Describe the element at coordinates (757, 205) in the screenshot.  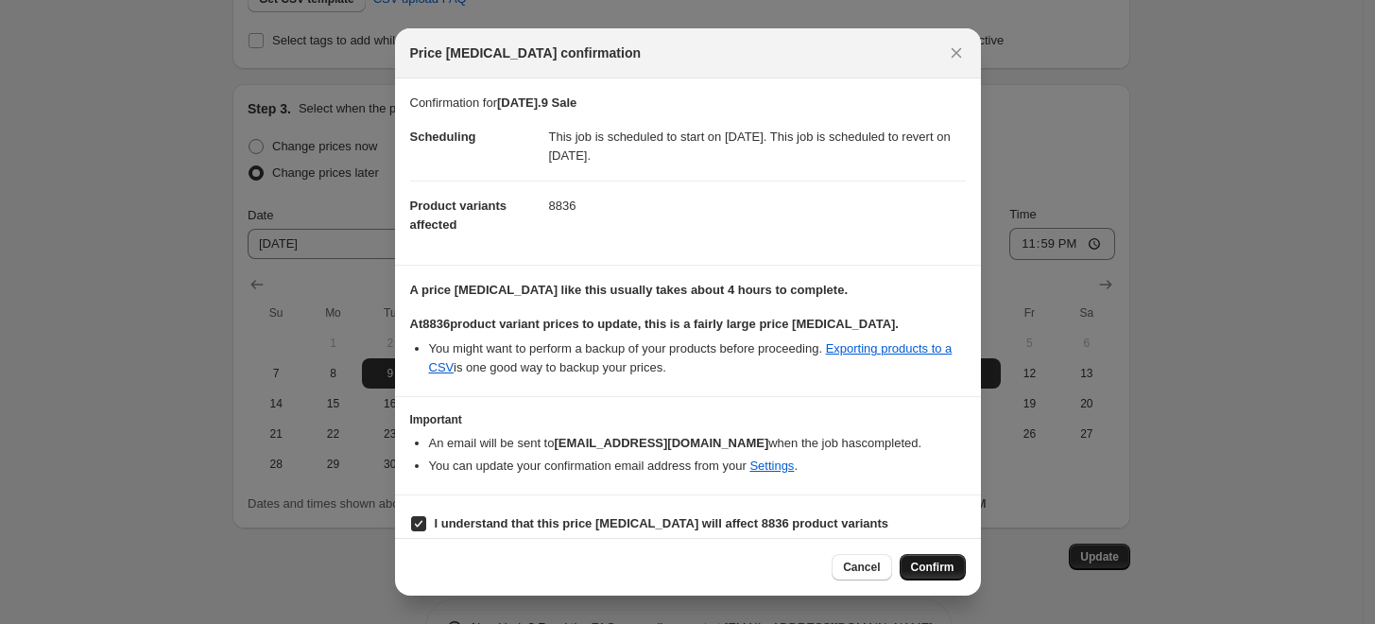
I see `dd: 8836` at that location.